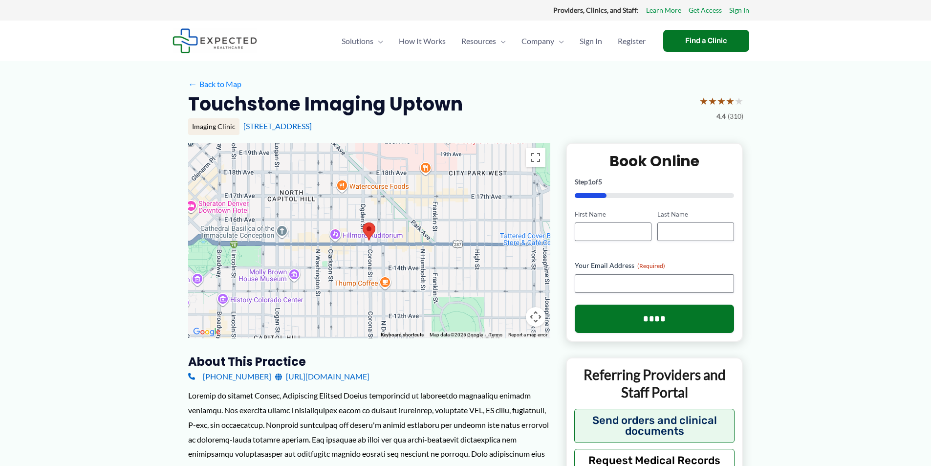  I want to click on a: Terms (opens in new tab), so click(496, 334).